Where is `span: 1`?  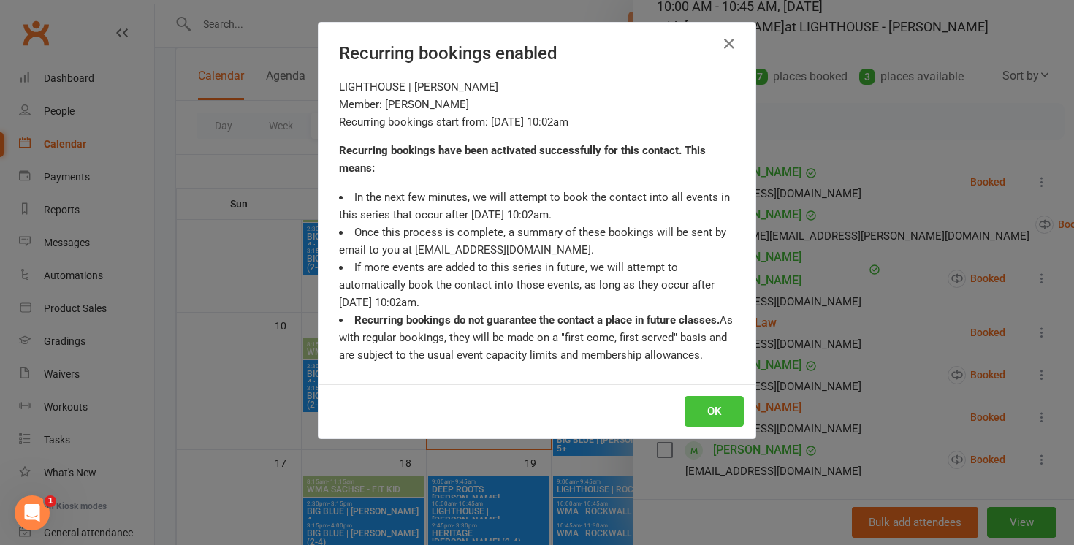 span: 1 is located at coordinates (50, 501).